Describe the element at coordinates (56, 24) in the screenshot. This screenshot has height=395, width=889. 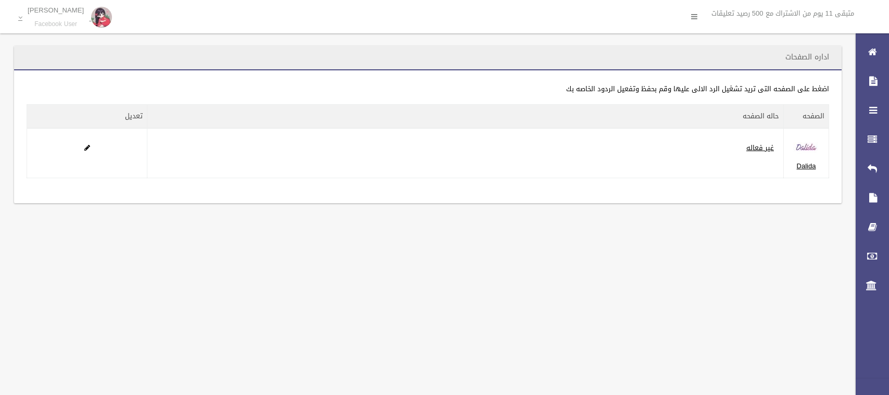
I see `small: Facebook User` at that location.